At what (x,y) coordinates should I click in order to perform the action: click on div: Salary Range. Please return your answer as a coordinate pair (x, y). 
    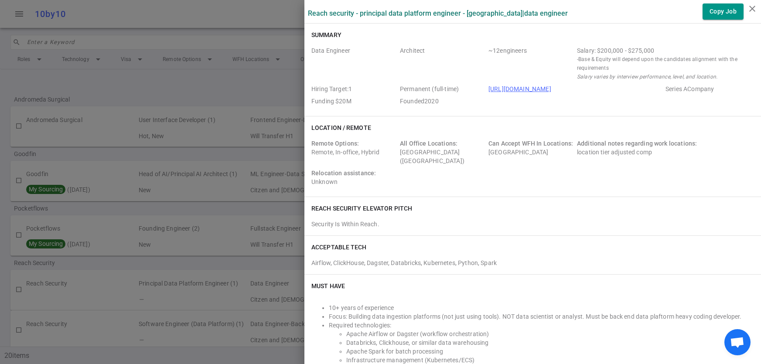
    Looking at the image, I should click on (664, 51).